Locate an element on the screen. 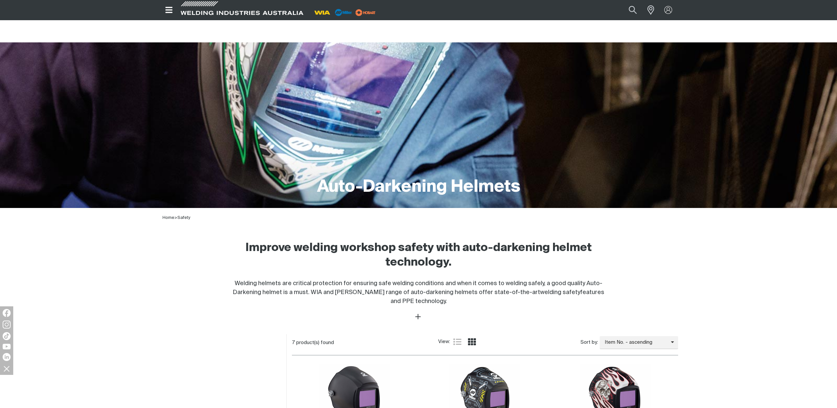 Image resolution: width=837 pixels, height=408 pixels. img: Instagram is located at coordinates (7, 324).